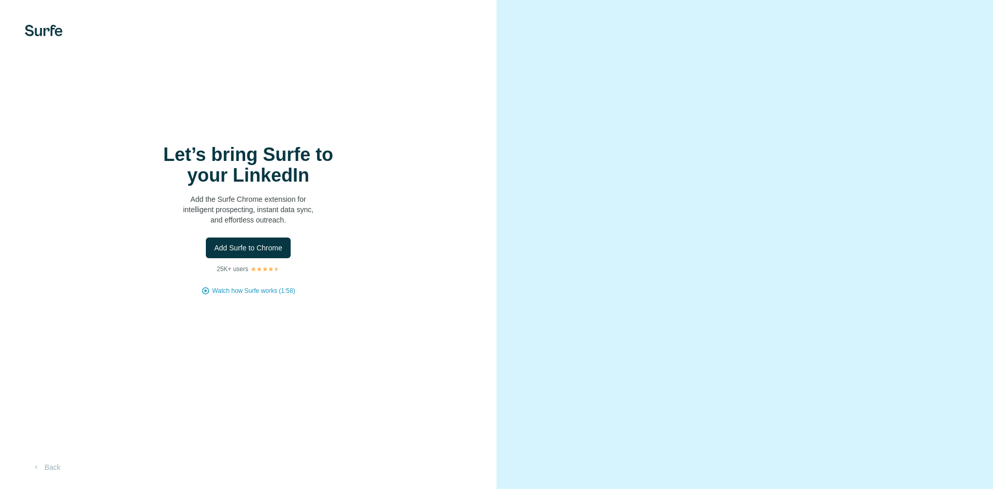 This screenshot has width=993, height=489. Describe the element at coordinates (248, 209) in the screenshot. I see `p: Add the Surfe Chrome extension for intelligent prospecting, instant data sync, and effortless out...` at that location.